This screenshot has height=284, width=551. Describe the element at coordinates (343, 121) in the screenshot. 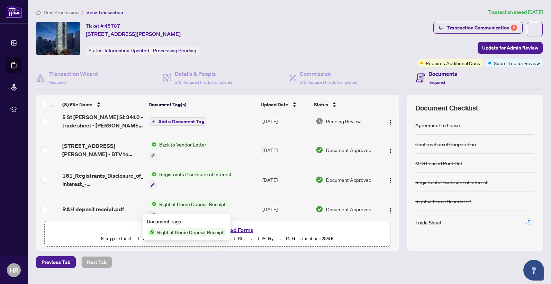

I see `span: Pending Review` at that location.